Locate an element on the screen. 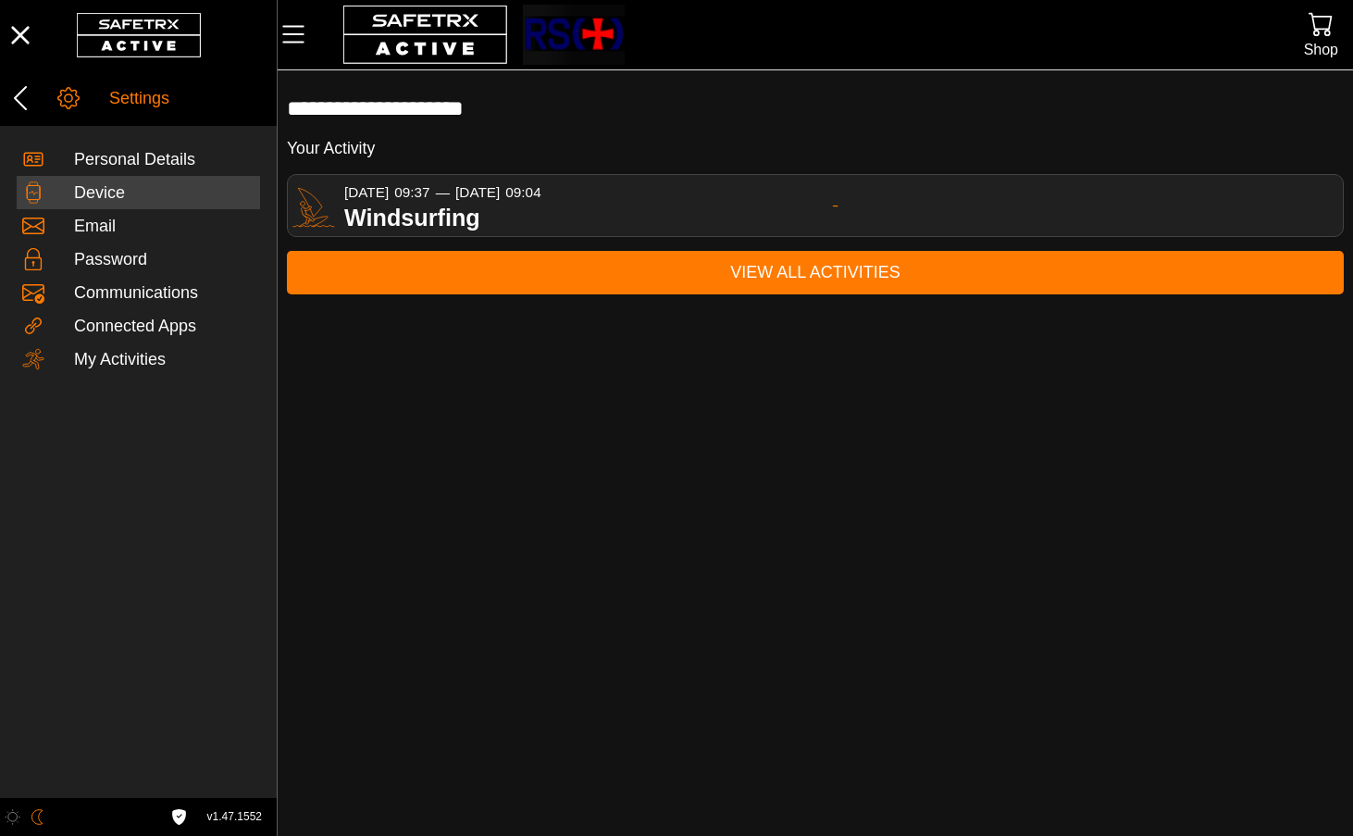 Image resolution: width=1353 pixels, height=836 pixels. span: v1.47.1552 is located at coordinates (234, 816).